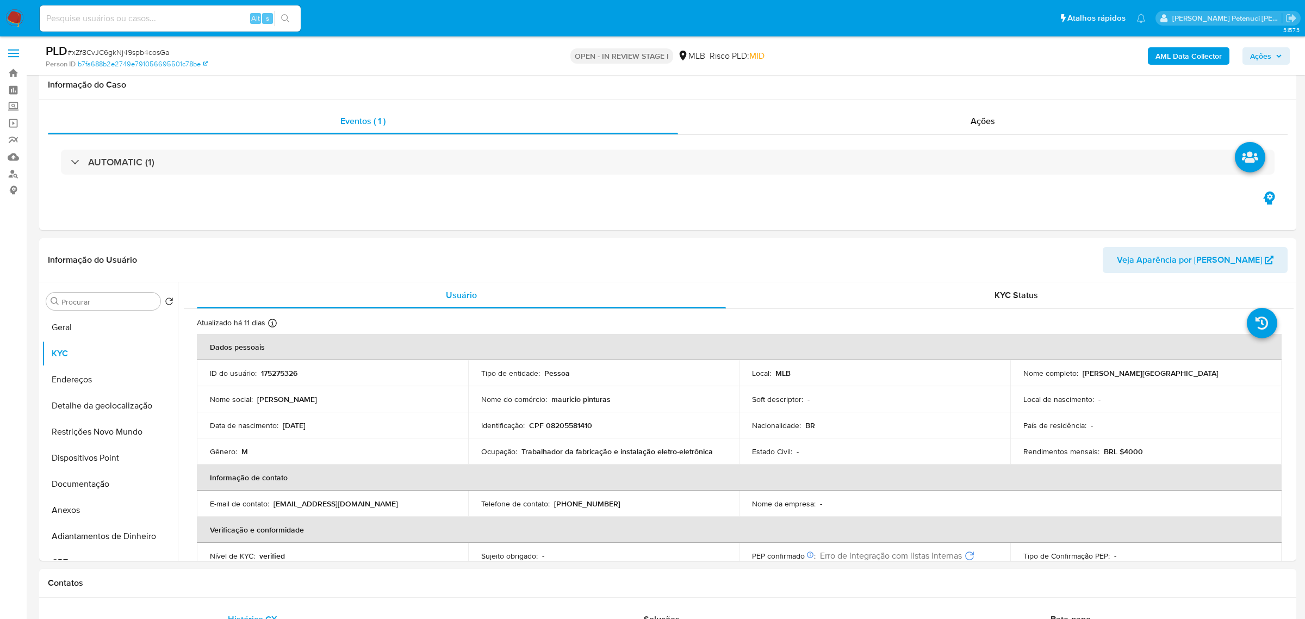 This screenshot has height=619, width=1305. Describe the element at coordinates (244, 425) in the screenshot. I see `p: Data de nascimento :` at that location.